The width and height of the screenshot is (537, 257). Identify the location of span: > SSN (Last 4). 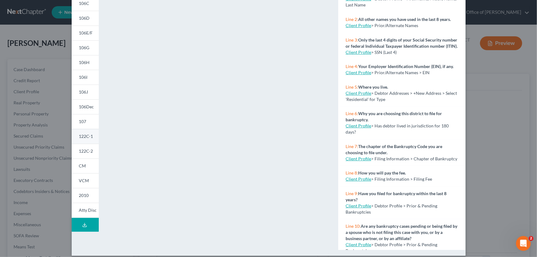
(384, 52).